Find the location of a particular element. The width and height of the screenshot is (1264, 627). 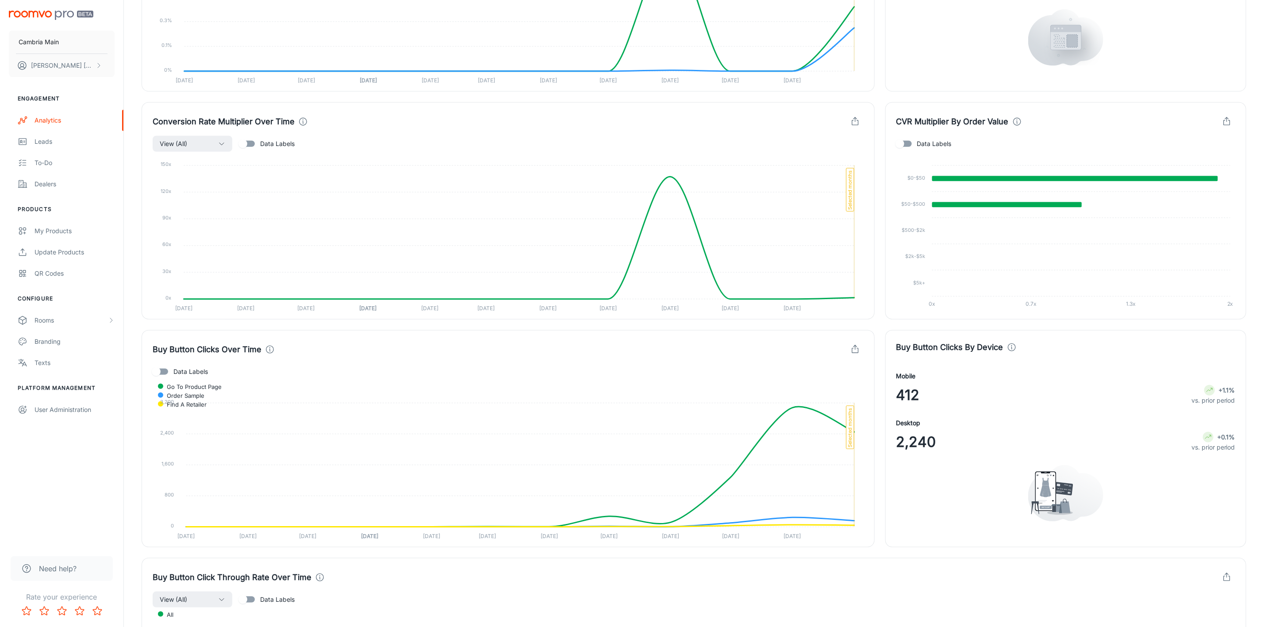

tspan: $500-$2k is located at coordinates (913, 231).